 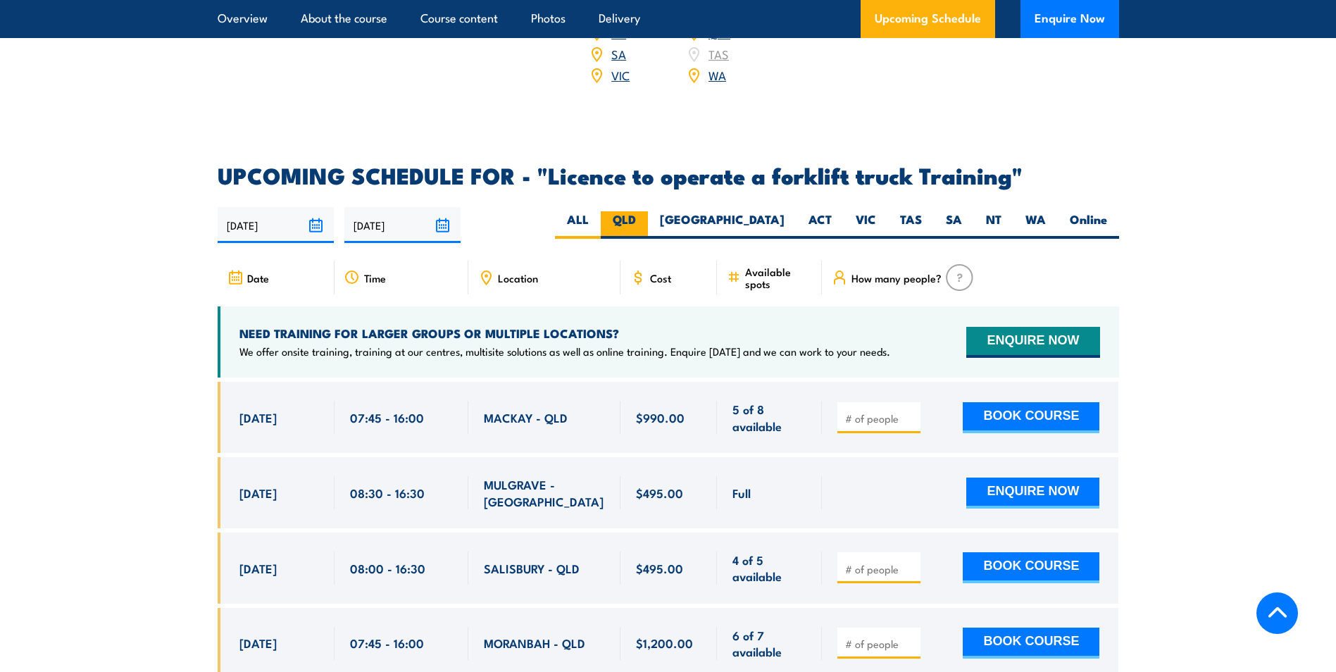 What do you see at coordinates (866, 225) in the screenshot?
I see `label: VIC` at bounding box center [866, 225].